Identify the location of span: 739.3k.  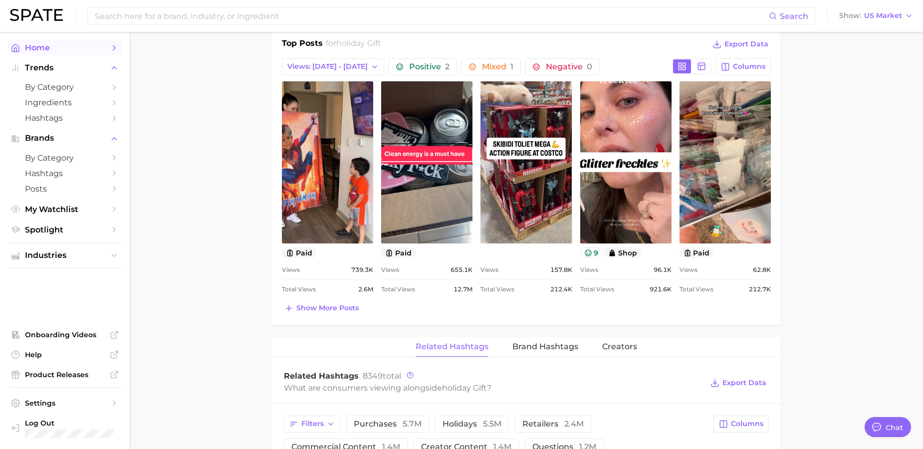
(362, 270).